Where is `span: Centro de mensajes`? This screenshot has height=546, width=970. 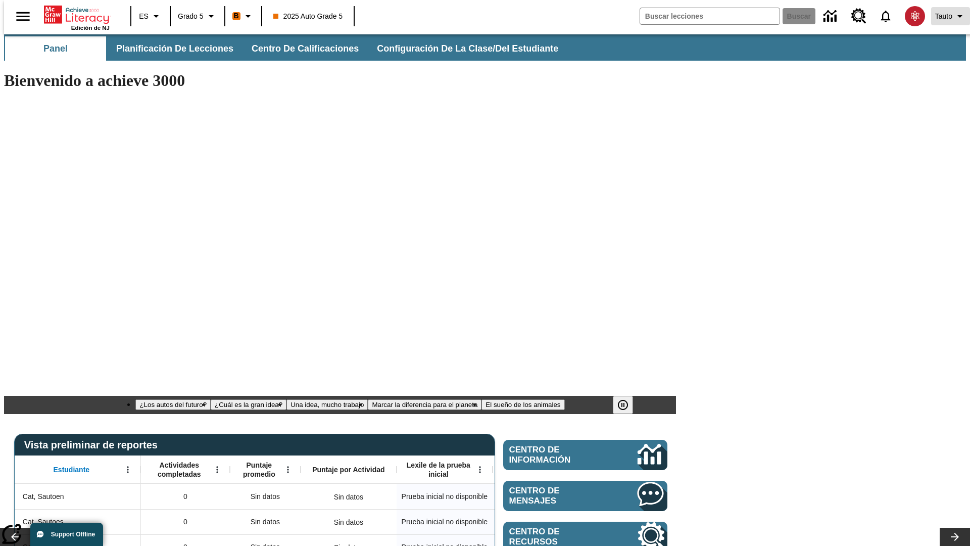 span: Centro de mensajes is located at coordinates (558, 496).